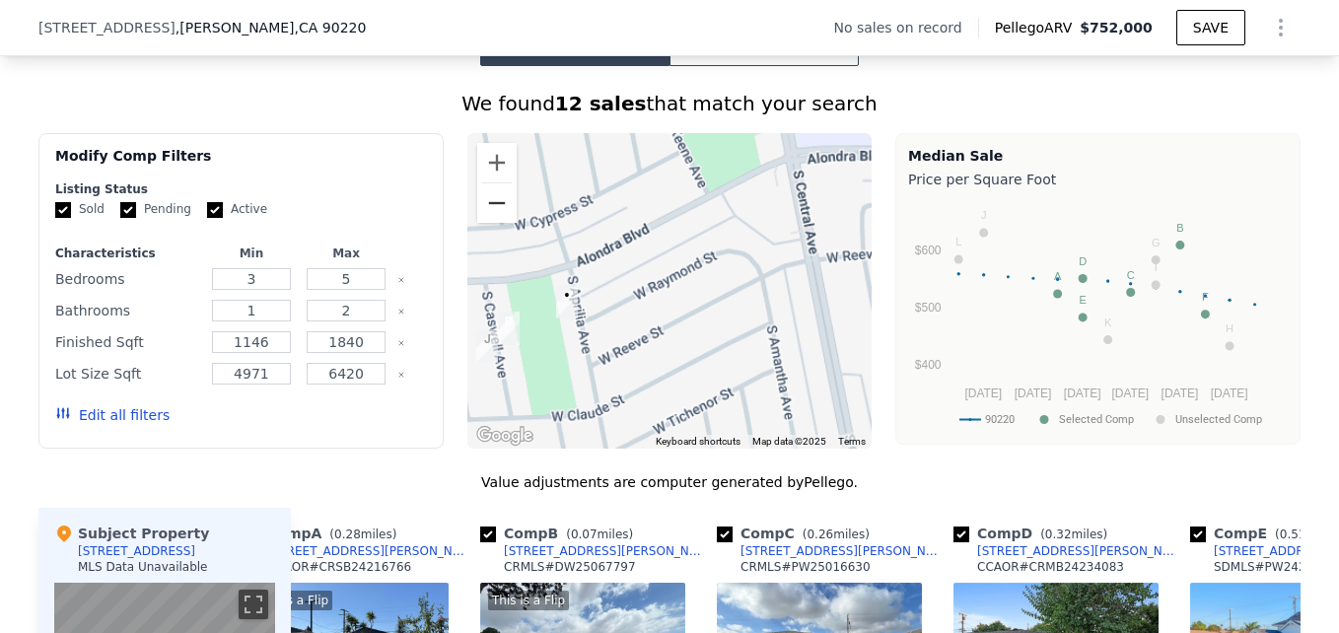 Image resolution: width=1339 pixels, height=633 pixels. What do you see at coordinates (928, 251) in the screenshot?
I see `text: $600` at bounding box center [928, 251].